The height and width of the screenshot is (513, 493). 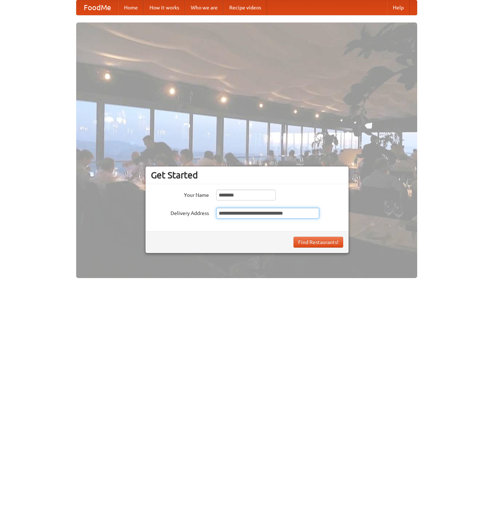 What do you see at coordinates (164, 8) in the screenshot?
I see `a: How it works` at bounding box center [164, 8].